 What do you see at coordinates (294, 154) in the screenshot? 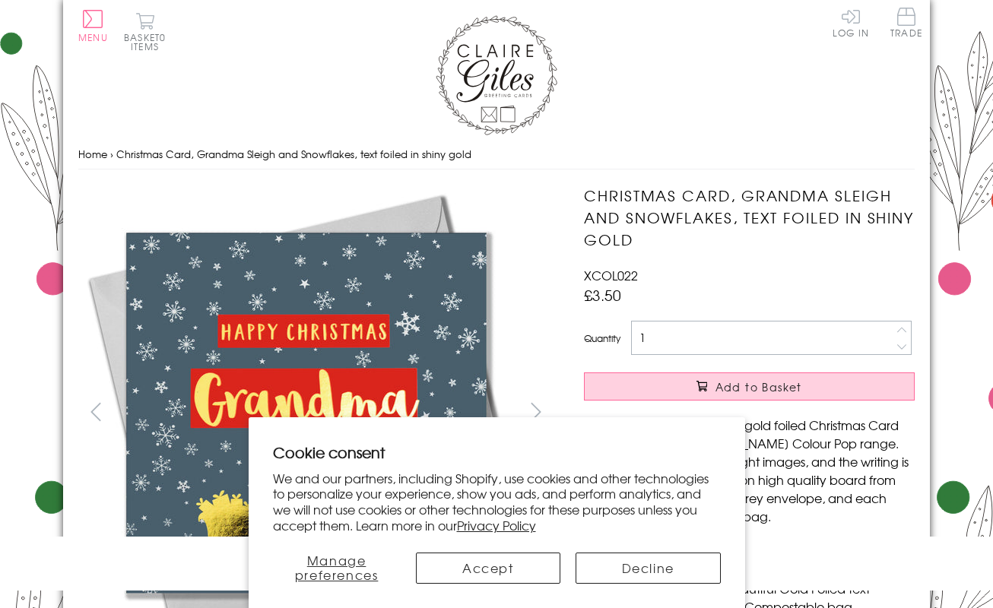
I see `span: Christmas Card, Grandma Sleigh and Snowflakes, text foiled in shiny gold` at bounding box center [294, 154].